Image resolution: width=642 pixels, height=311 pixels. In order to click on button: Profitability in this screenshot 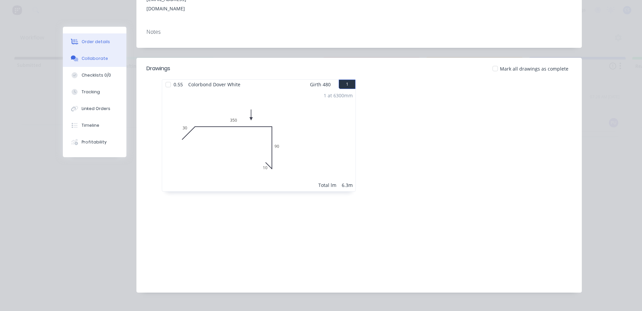, I will do `click(95, 142)`.